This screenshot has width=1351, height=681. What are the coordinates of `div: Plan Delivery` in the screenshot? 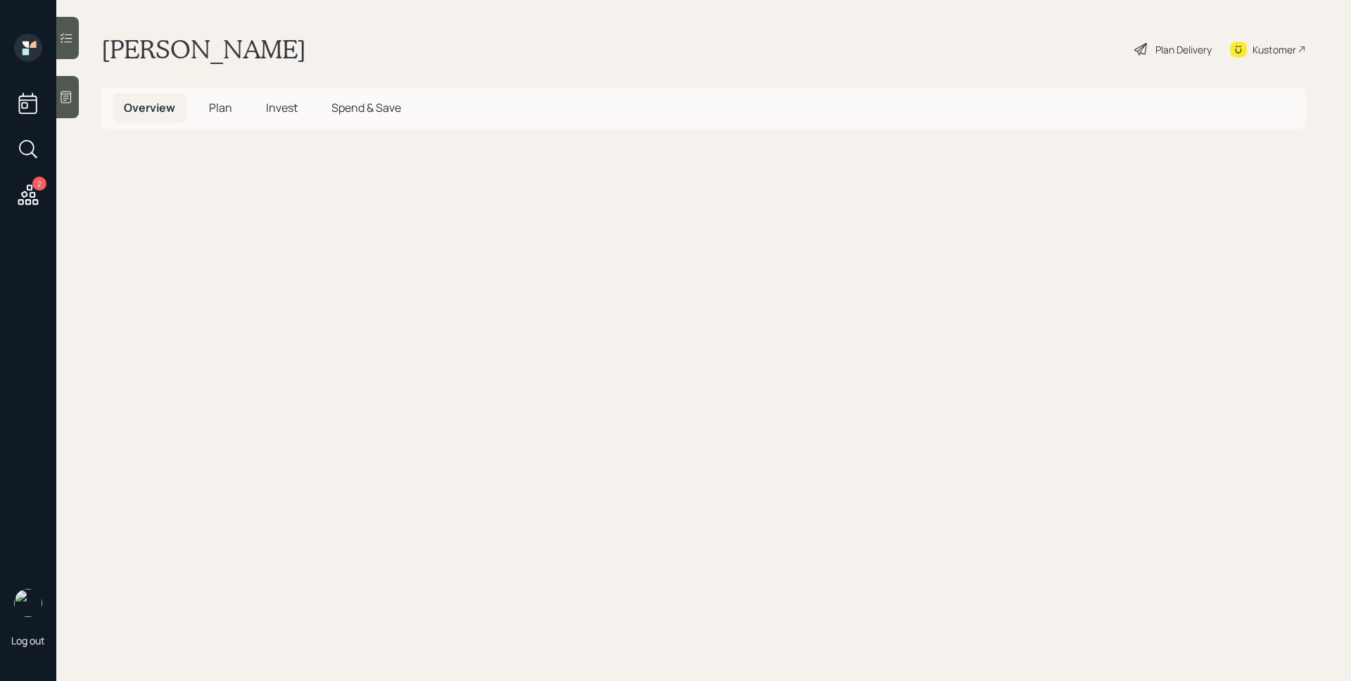 It's located at (1183, 49).